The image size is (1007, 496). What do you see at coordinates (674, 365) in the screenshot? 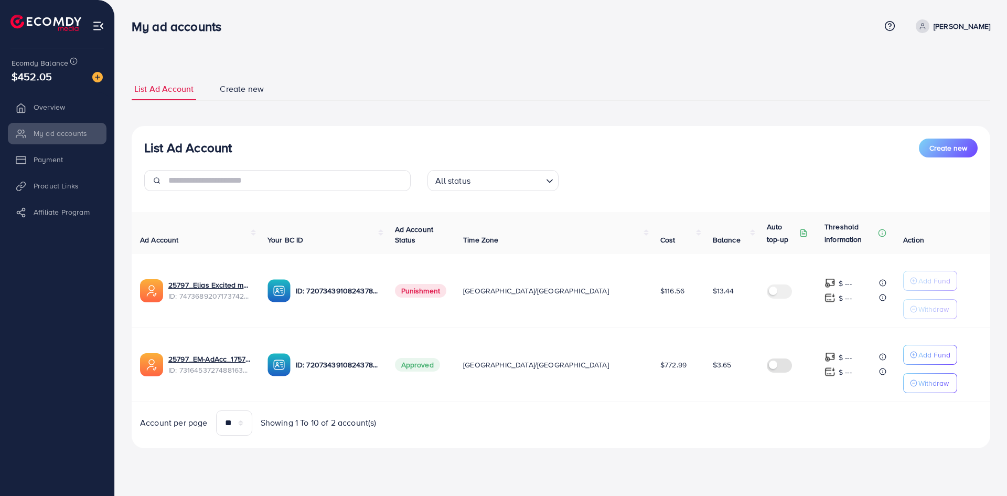
I see `span: $772.99` at bounding box center [674, 365].